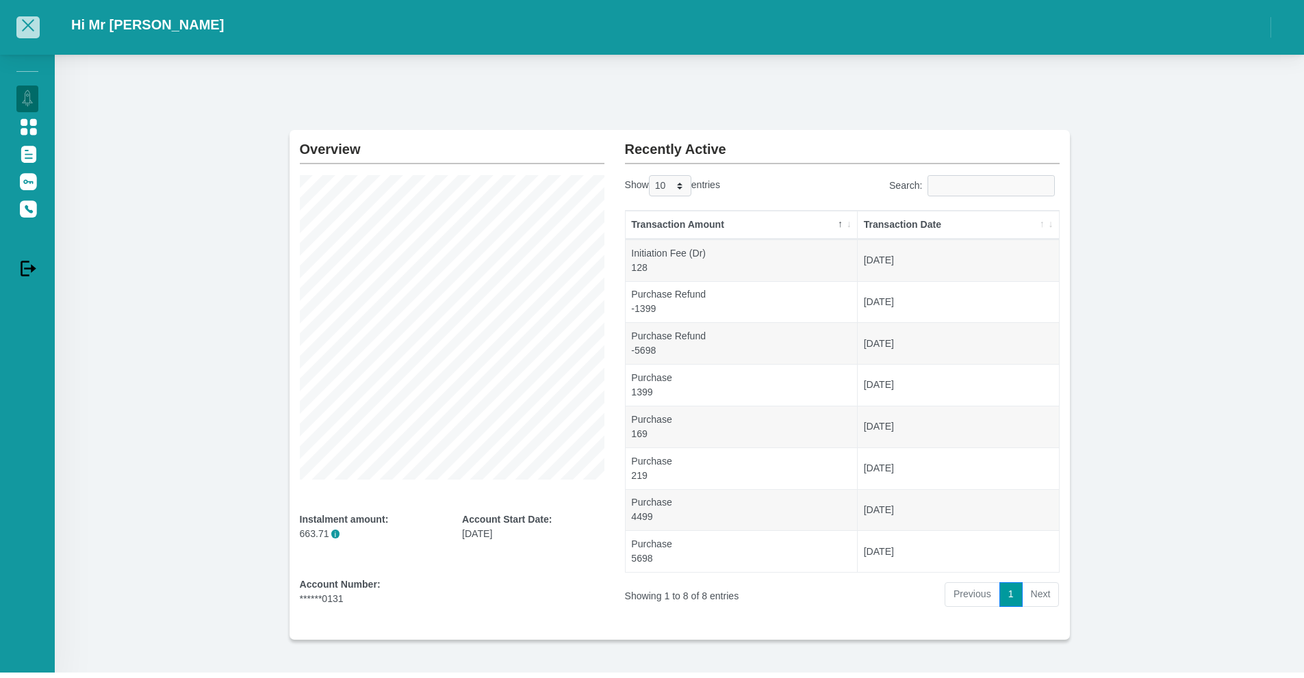 This screenshot has width=1304, height=678. What do you see at coordinates (27, 268) in the screenshot?
I see `a: Logout` at bounding box center [27, 268].